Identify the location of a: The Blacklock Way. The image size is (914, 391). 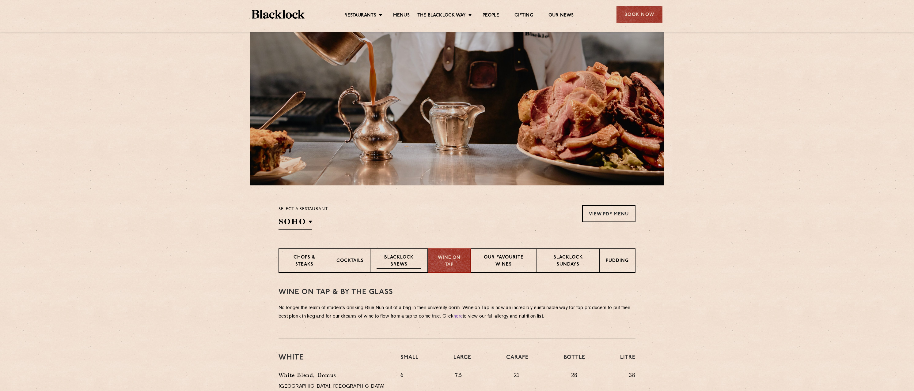
(441, 16).